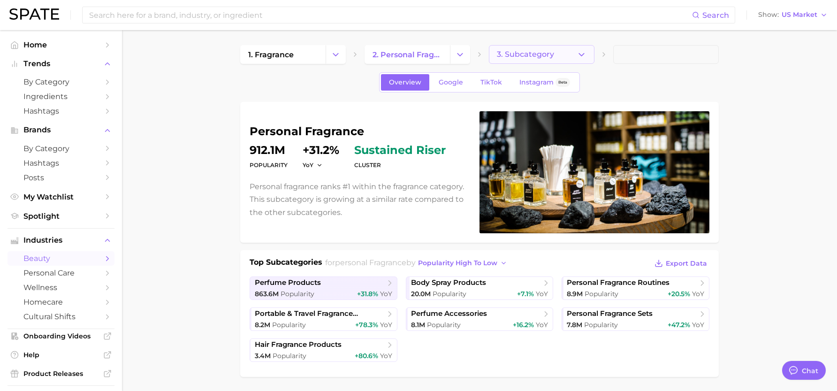  What do you see at coordinates (541, 54) in the screenshot?
I see `button: 3. Subcategory` at bounding box center [541, 54].